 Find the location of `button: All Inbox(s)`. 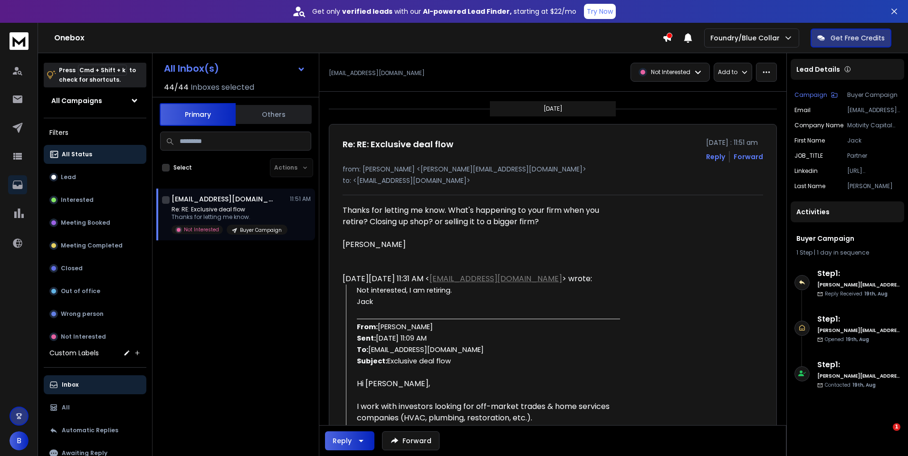

button: All Inbox(s) is located at coordinates (235, 68).